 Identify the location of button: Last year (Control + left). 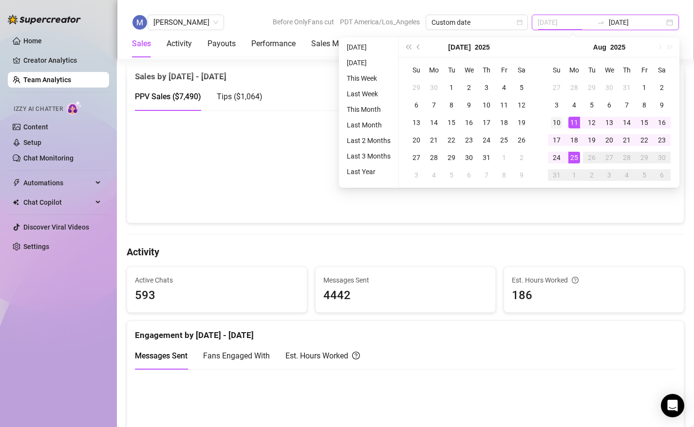
(408, 47).